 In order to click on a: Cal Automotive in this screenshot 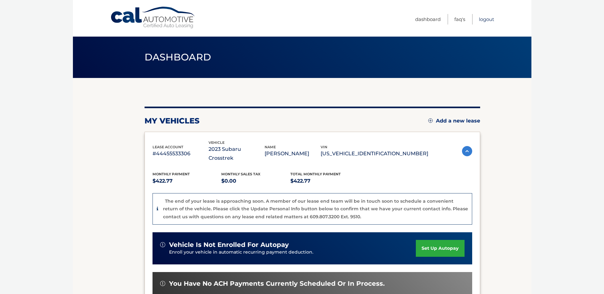, I will do `click(153, 17)`.